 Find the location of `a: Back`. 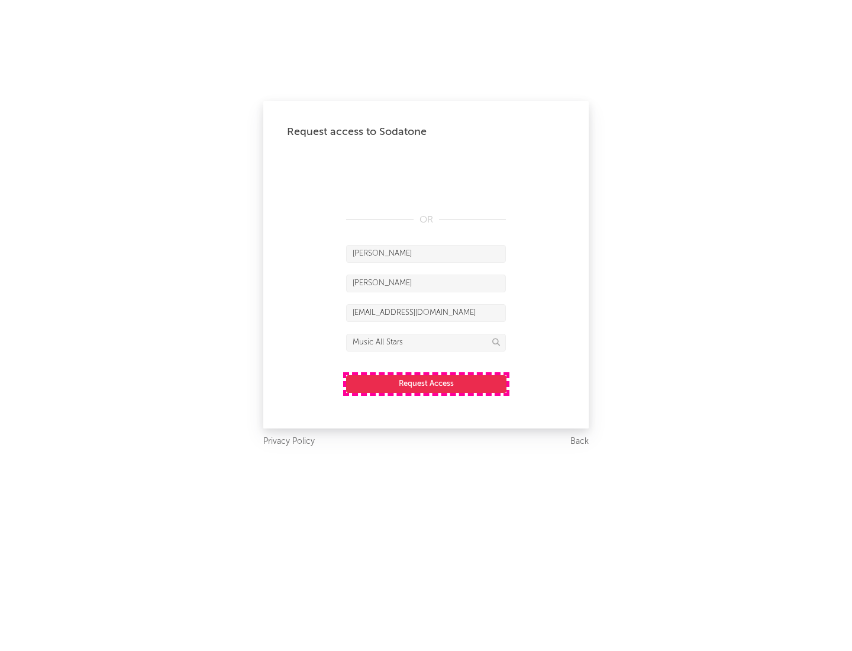

a: Back is located at coordinates (579, 441).